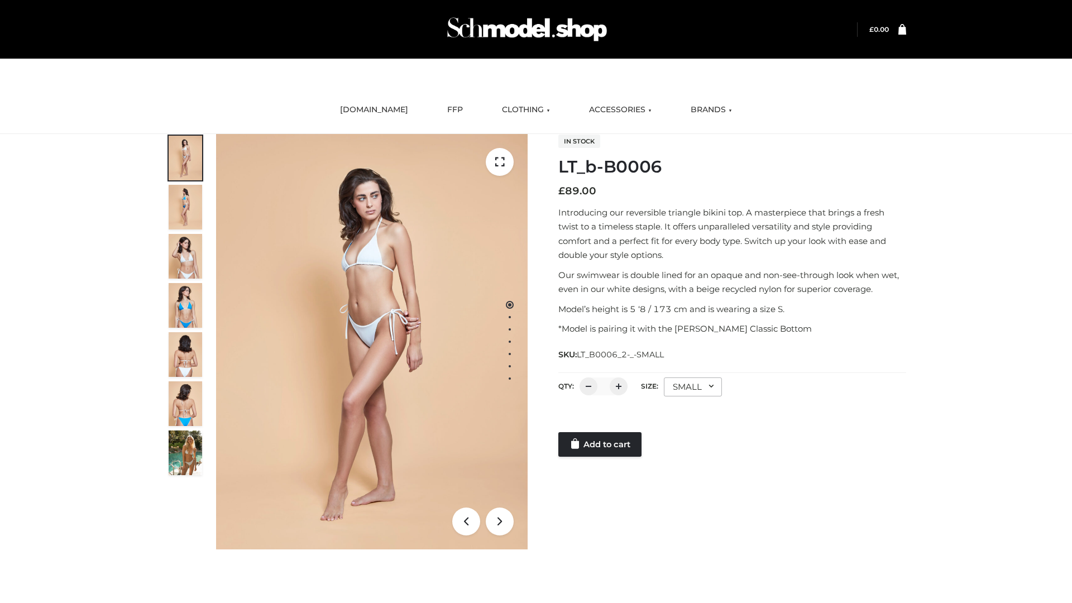 The width and height of the screenshot is (1072, 603). I want to click on bdi: 0.00, so click(879, 29).